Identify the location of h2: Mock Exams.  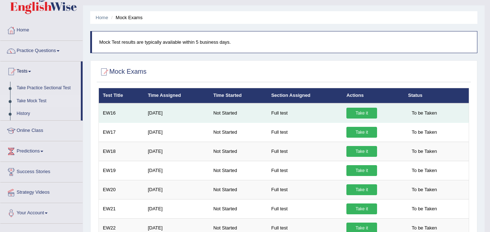
(122, 72).